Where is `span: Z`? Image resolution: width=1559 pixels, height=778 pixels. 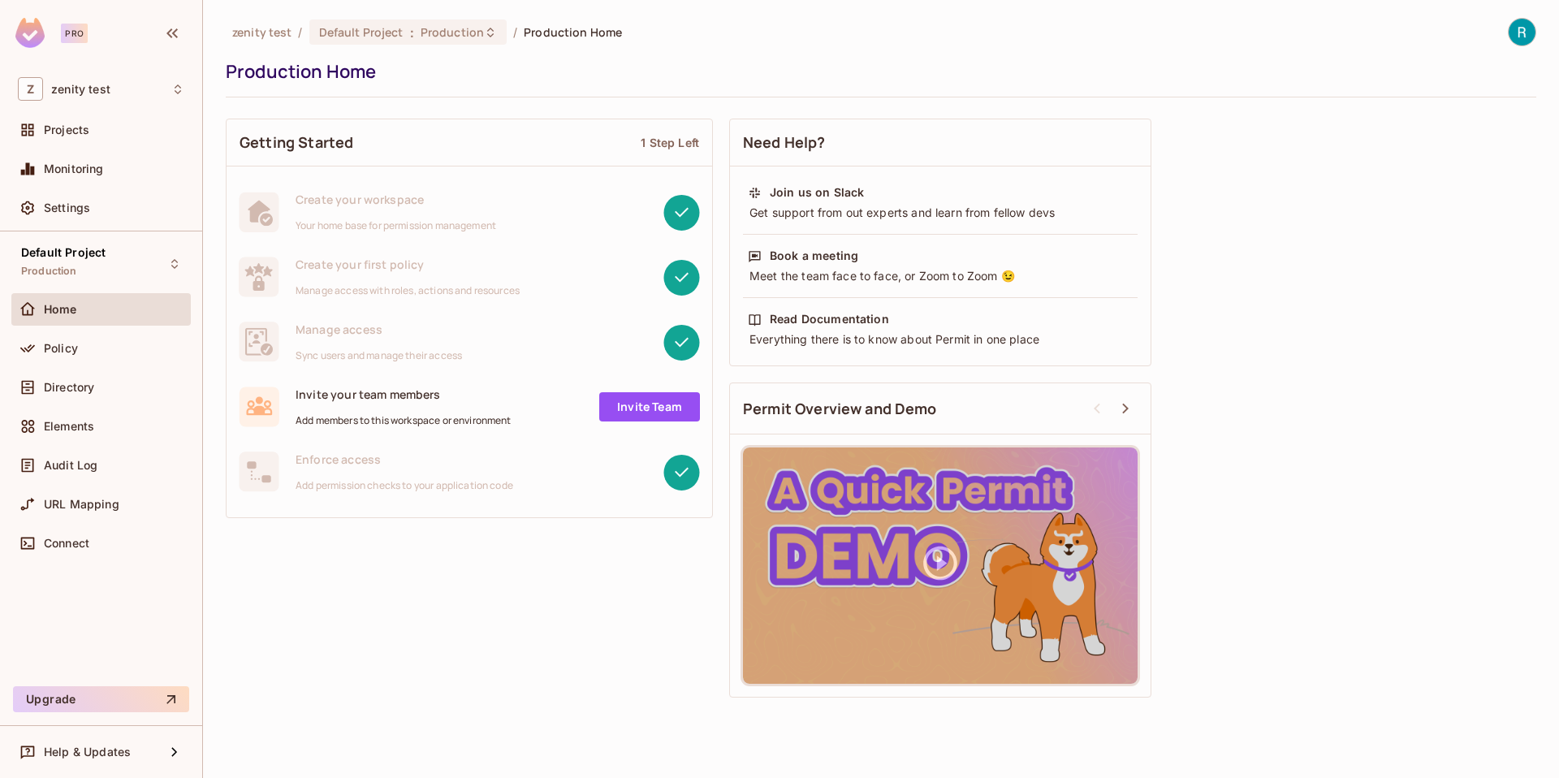 span: Z is located at coordinates (30, 88).